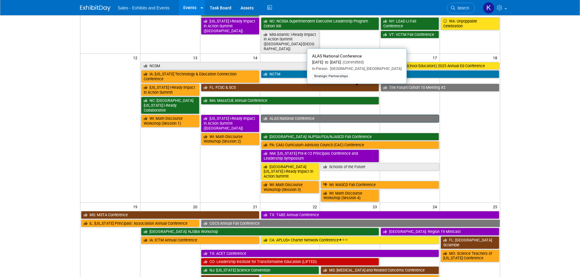  I want to click on span: 22, so click(316, 207).